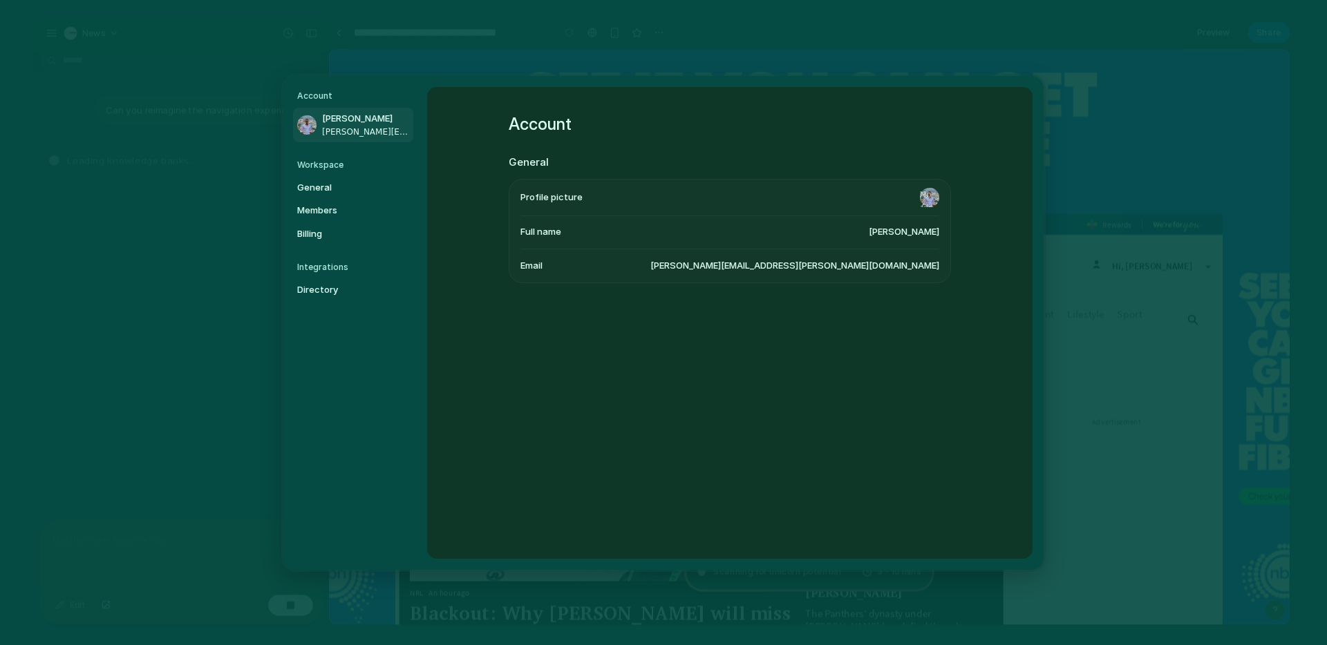  What do you see at coordinates (730, 162) in the screenshot?
I see `h2: General` at bounding box center [730, 162].